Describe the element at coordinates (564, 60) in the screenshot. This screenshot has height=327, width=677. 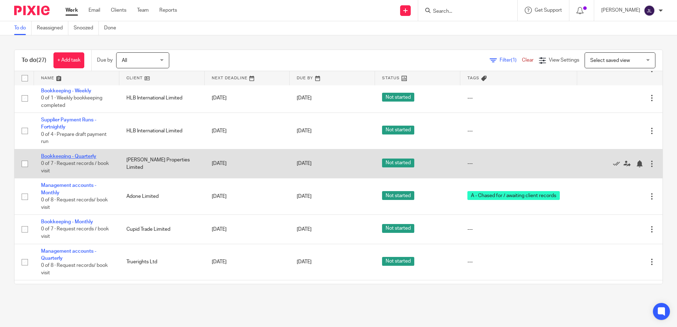
I see `span: View Settings` at that location.